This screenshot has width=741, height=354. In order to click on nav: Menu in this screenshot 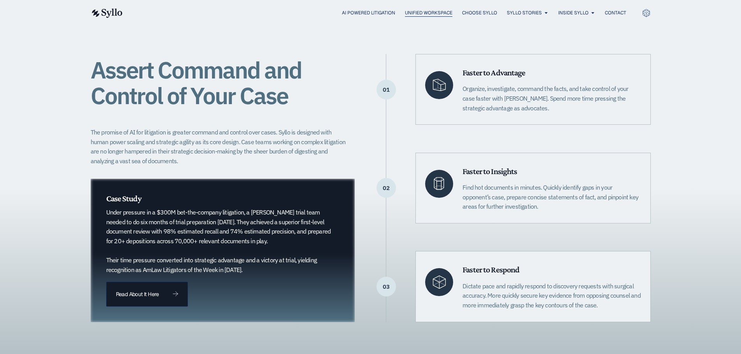, I will do `click(382, 13)`.